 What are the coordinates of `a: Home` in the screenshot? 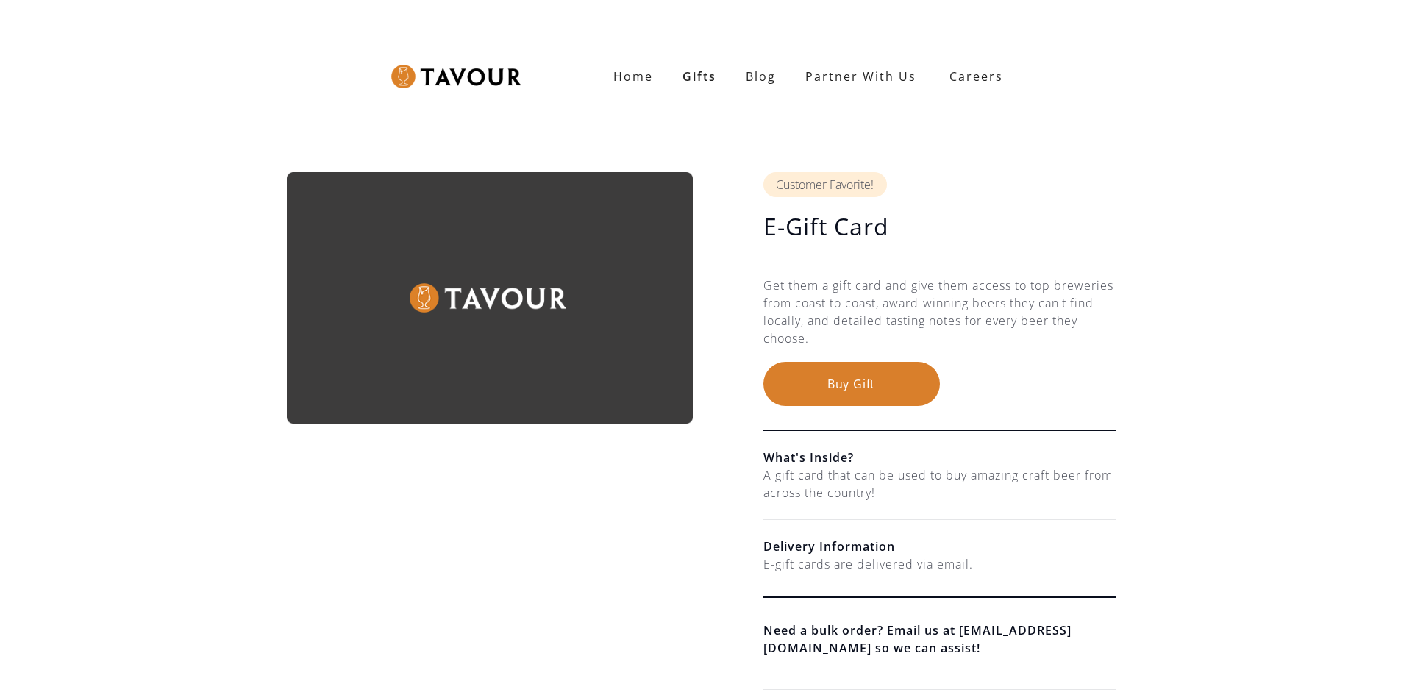 It's located at (633, 76).